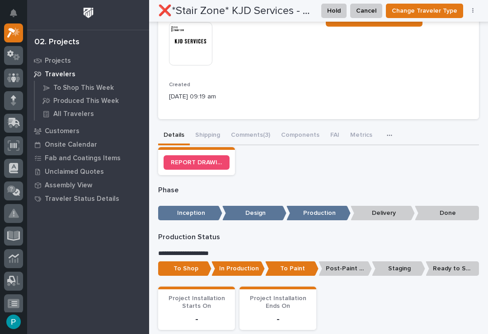 This screenshot has height=334, width=488. I want to click on p: Production Status, so click(318, 237).